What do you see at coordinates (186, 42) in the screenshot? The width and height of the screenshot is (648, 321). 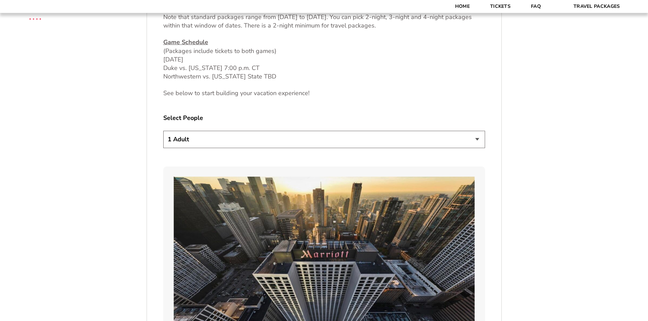 I see `u: Game Schedule` at bounding box center [186, 42].